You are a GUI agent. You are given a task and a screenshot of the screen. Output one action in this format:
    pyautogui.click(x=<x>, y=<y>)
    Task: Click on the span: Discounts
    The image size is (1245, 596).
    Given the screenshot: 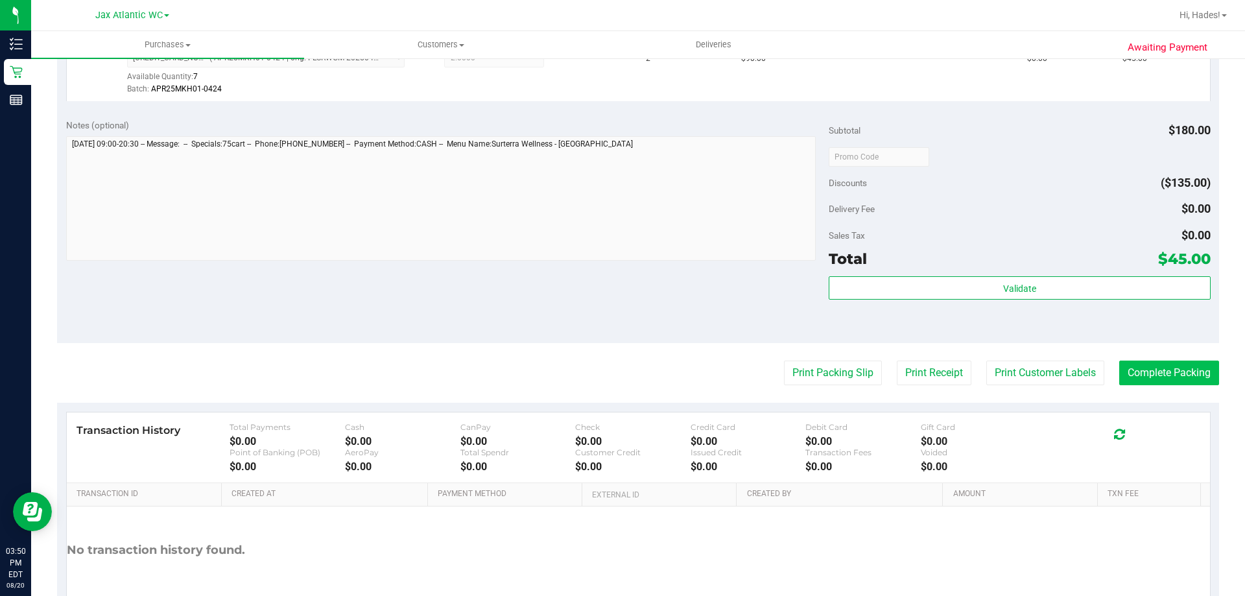 What is the action you would take?
    pyautogui.click(x=848, y=183)
    